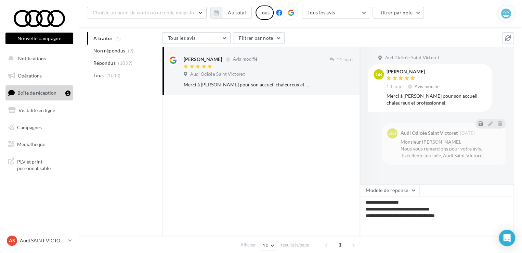 Image resolution: width=522 pixels, height=253 pixels. I want to click on span: Opérations, so click(30, 75).